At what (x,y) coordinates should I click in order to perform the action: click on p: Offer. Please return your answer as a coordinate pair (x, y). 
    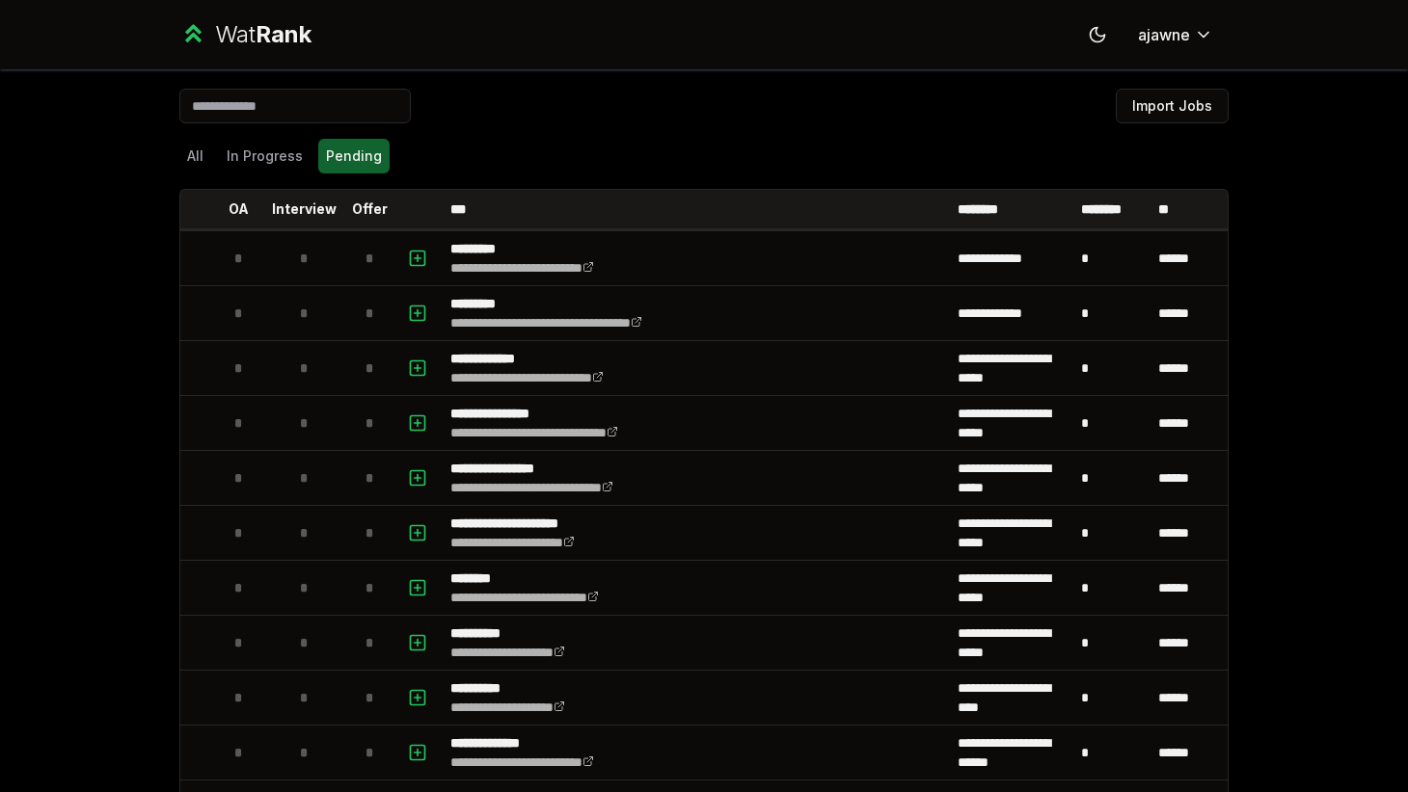
    Looking at the image, I should click on (369, 209).